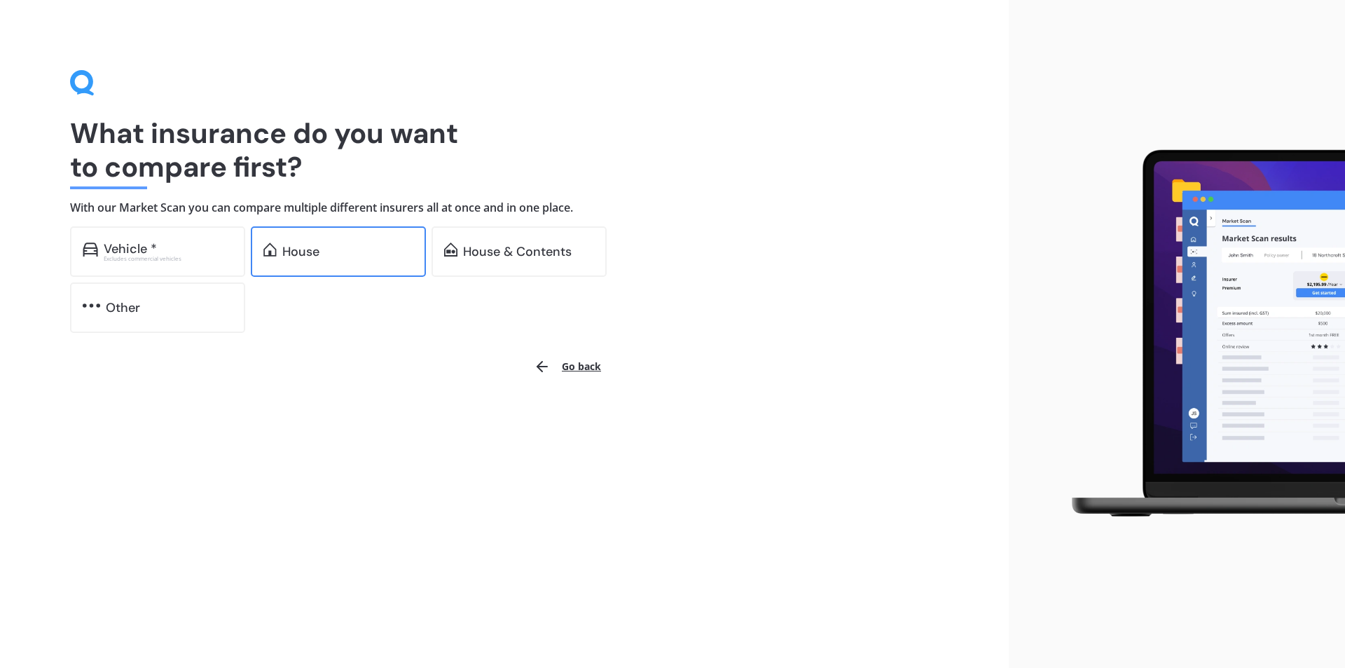 The width and height of the screenshot is (1345, 668). What do you see at coordinates (301, 252) in the screenshot?
I see `div: House` at bounding box center [301, 252].